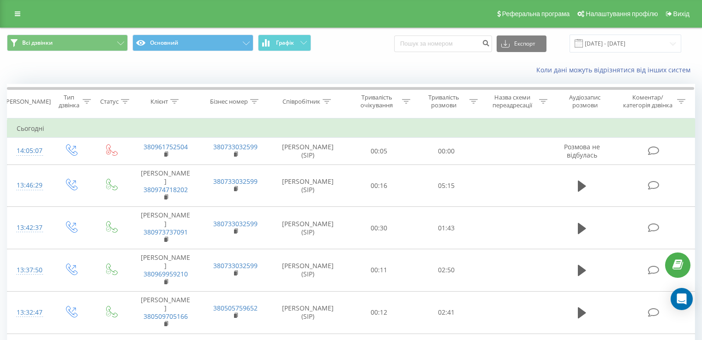 This screenshot has width=702, height=340. What do you see at coordinates (285, 43) in the screenshot?
I see `span: Графік` at bounding box center [285, 43].